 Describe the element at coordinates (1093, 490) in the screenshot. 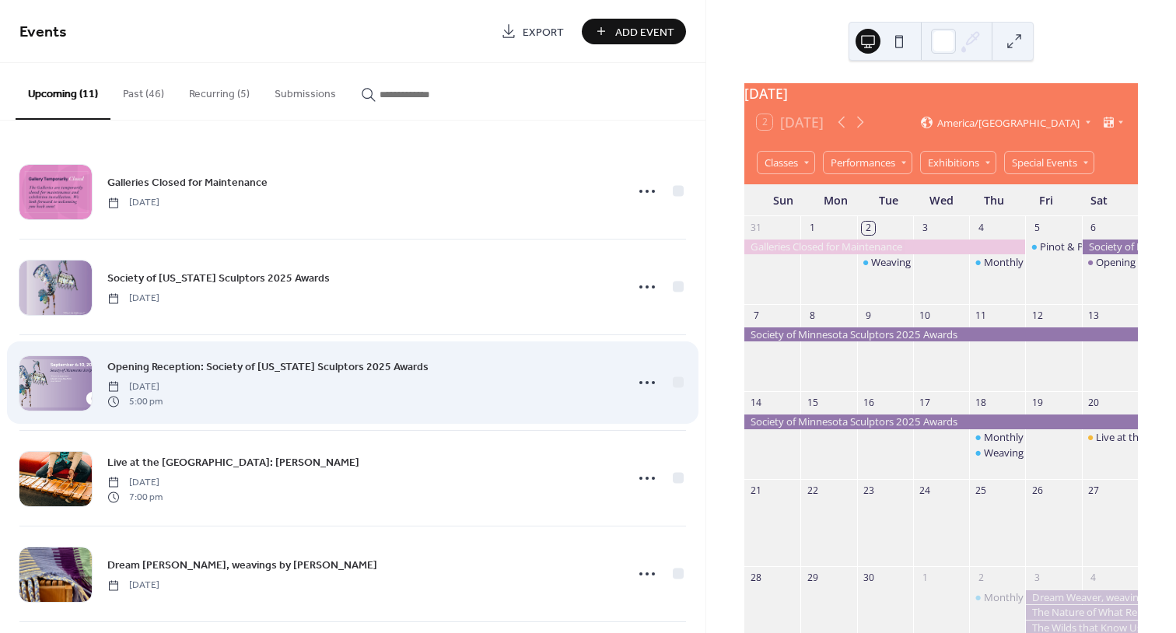

I see `div: 27` at that location.